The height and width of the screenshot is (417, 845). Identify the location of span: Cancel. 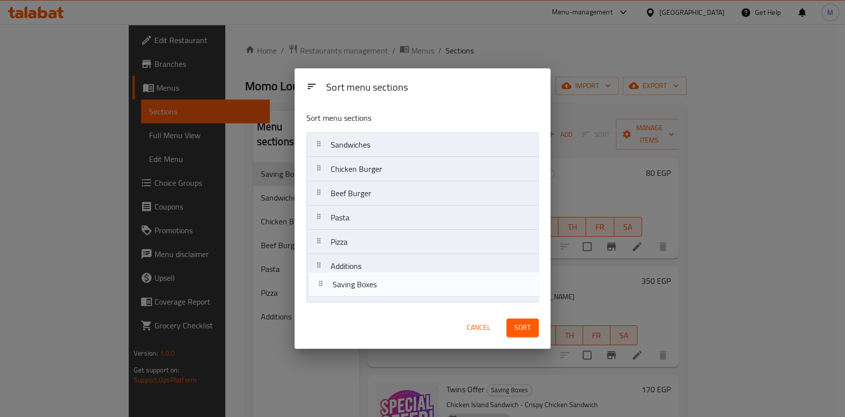
(478, 327).